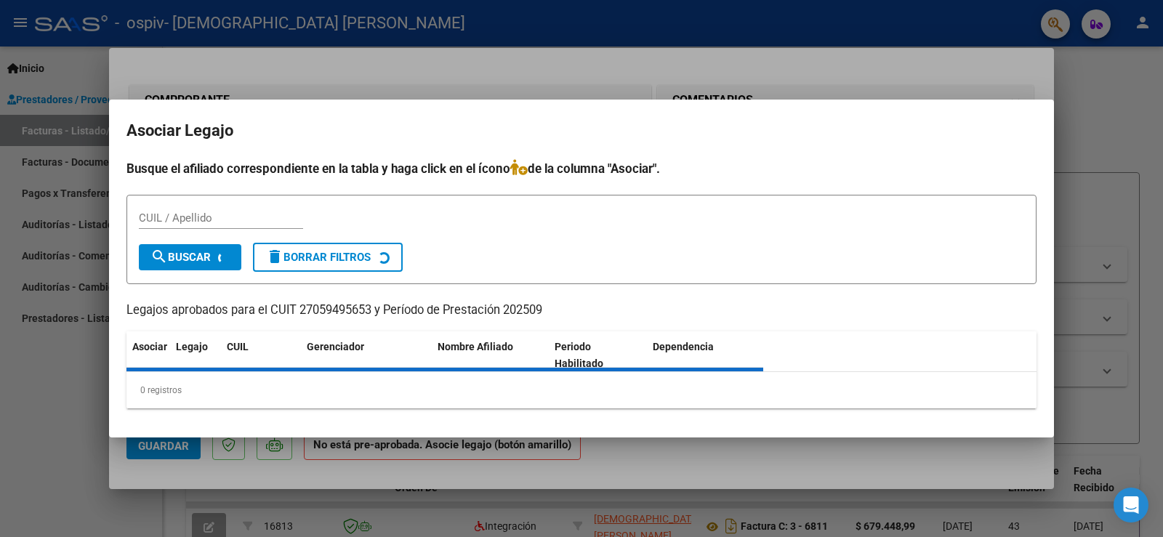  Describe the element at coordinates (683, 347) in the screenshot. I see `span: Dependencia` at that location.